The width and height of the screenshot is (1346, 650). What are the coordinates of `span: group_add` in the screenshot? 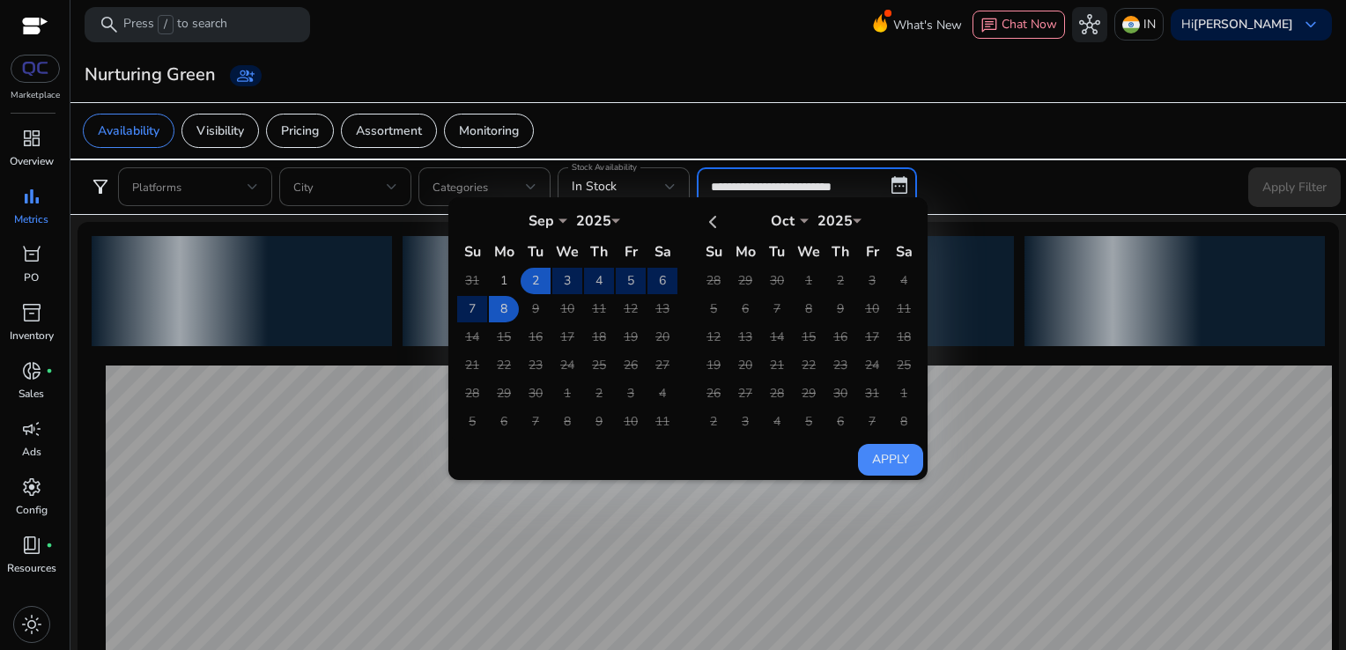 It's located at (246, 76).